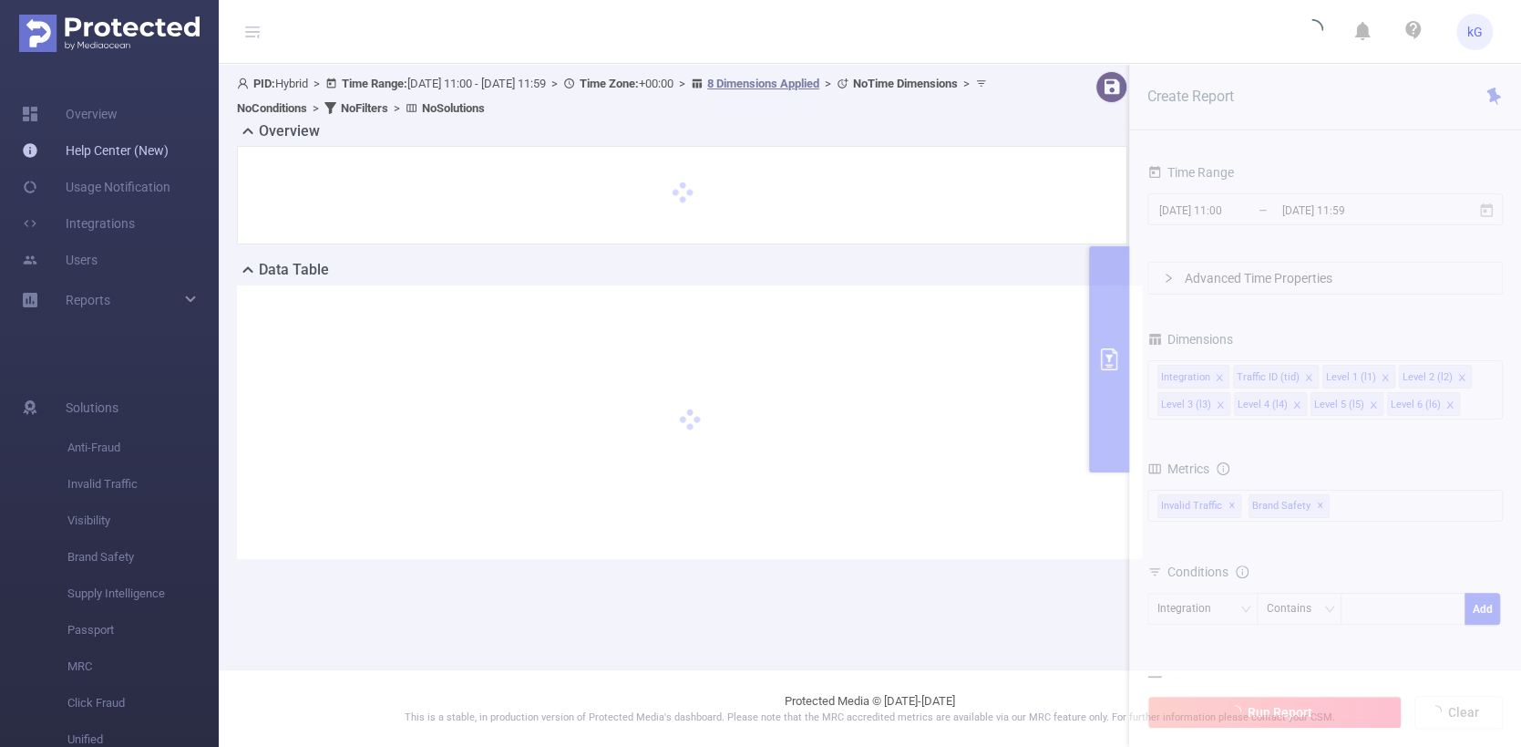 This screenshot has height=747, width=1521. What do you see at coordinates (245, 83) in the screenshot?
I see `i: icon: user` at bounding box center [245, 83].